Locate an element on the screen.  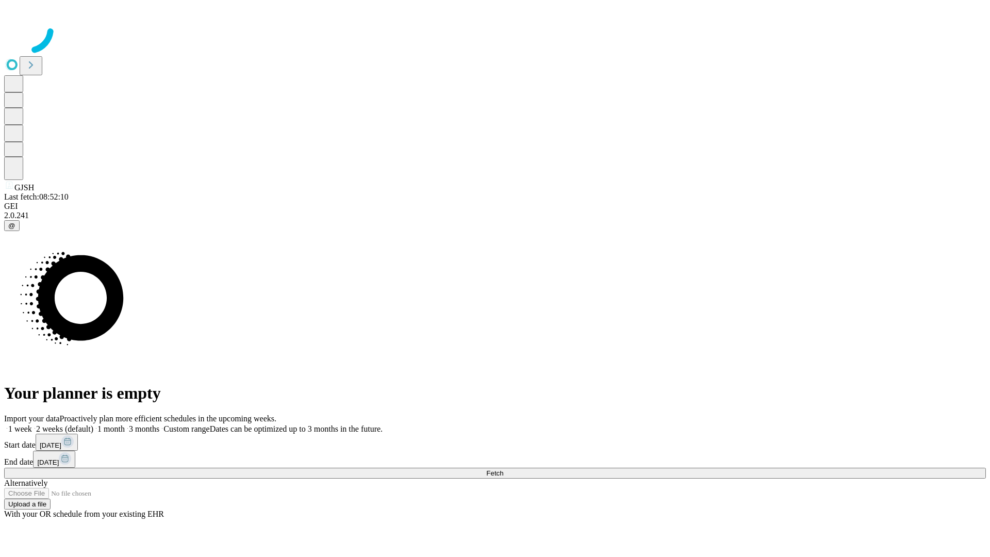
button: Upload a file is located at coordinates (27, 504).